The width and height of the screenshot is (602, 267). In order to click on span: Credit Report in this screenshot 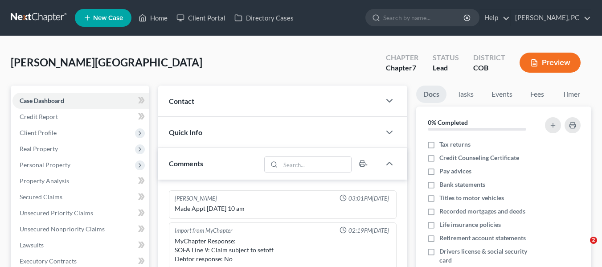, I will do `click(39, 116)`.